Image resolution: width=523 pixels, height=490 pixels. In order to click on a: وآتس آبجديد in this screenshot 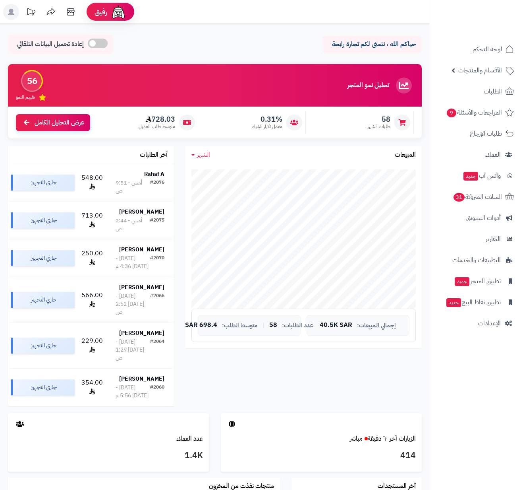, I will do `click(477, 176)`.